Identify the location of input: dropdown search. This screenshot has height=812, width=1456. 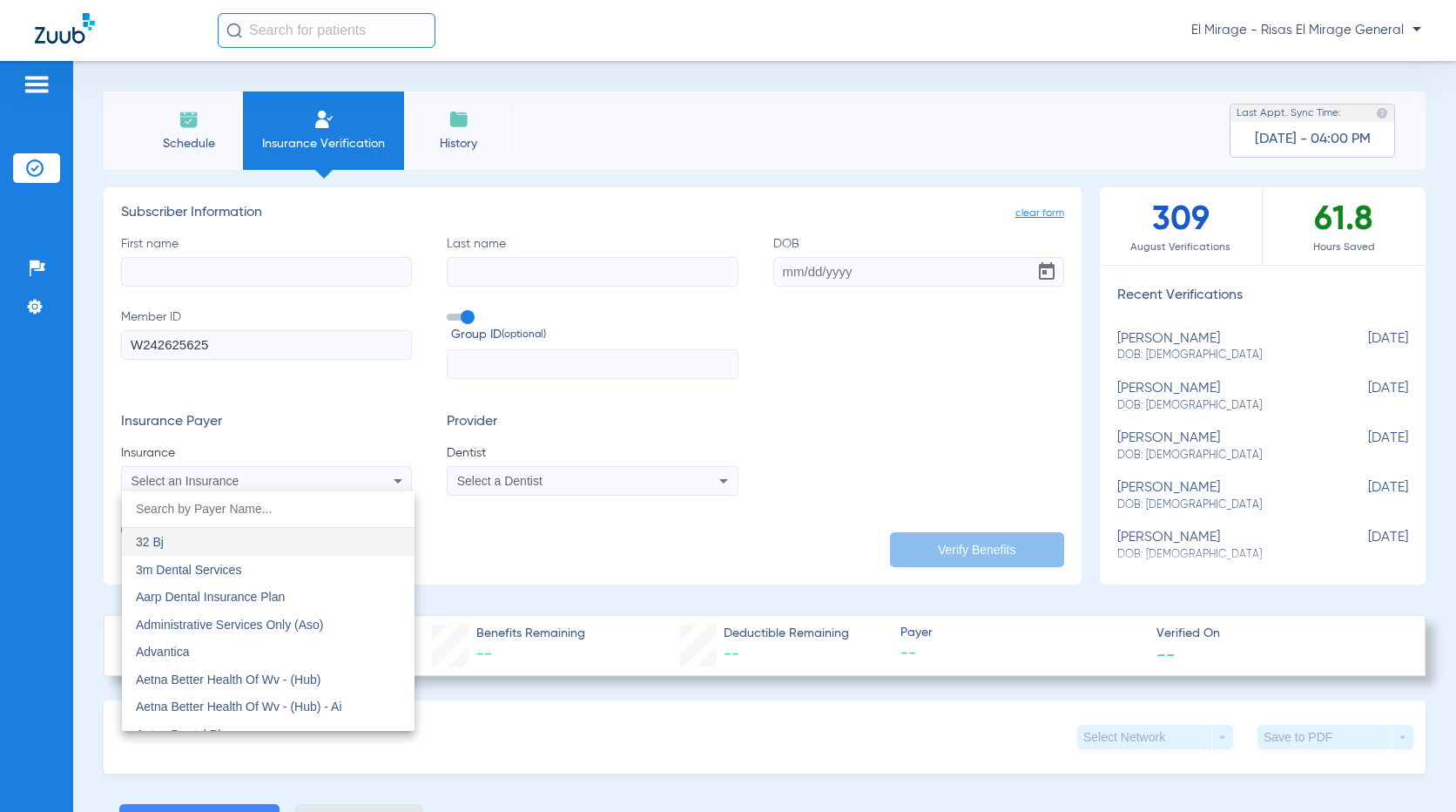
(268, 508).